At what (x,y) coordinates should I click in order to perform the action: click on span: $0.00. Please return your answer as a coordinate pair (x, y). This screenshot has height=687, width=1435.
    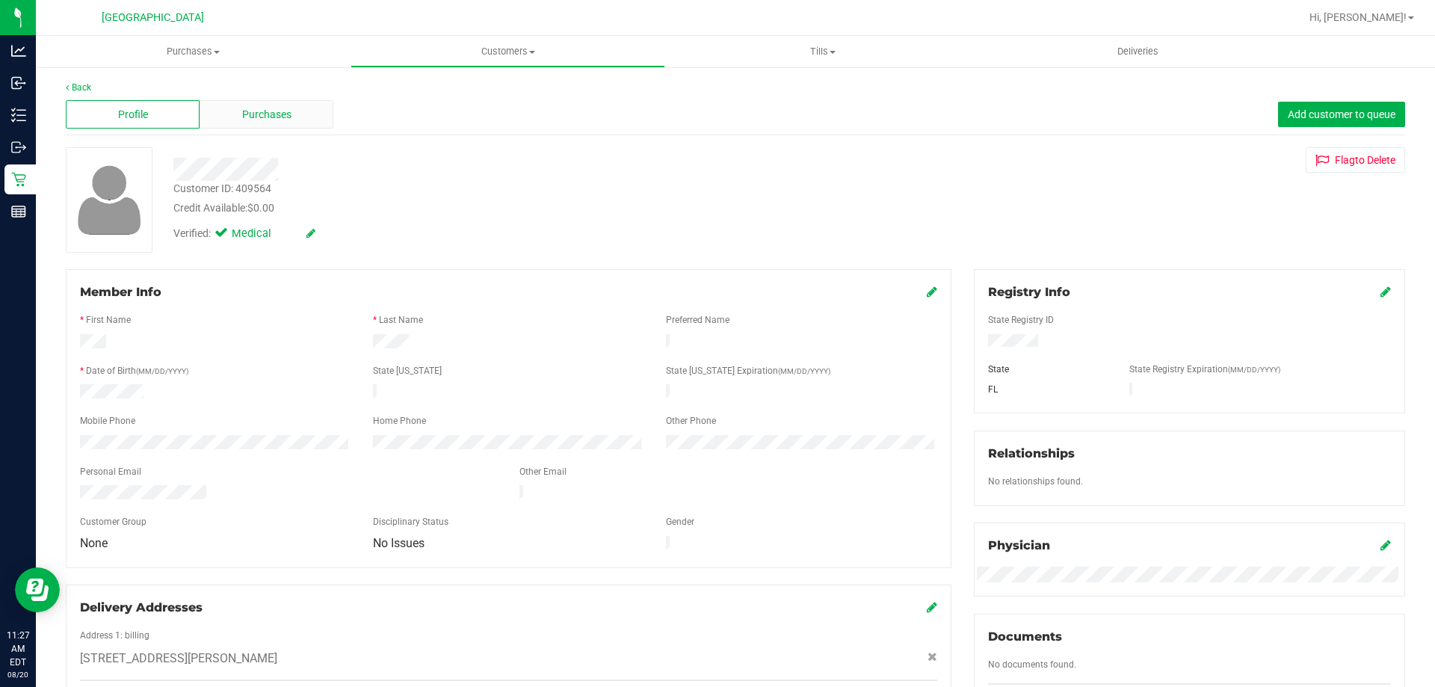
    Looking at the image, I should click on (261, 208).